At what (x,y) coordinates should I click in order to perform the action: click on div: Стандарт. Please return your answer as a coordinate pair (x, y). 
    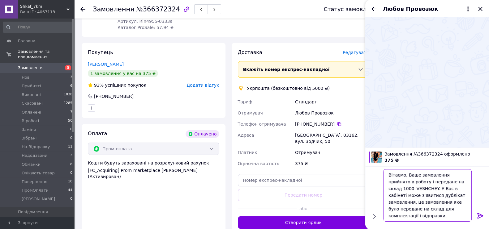
    Looking at the image, I should click on (332, 102).